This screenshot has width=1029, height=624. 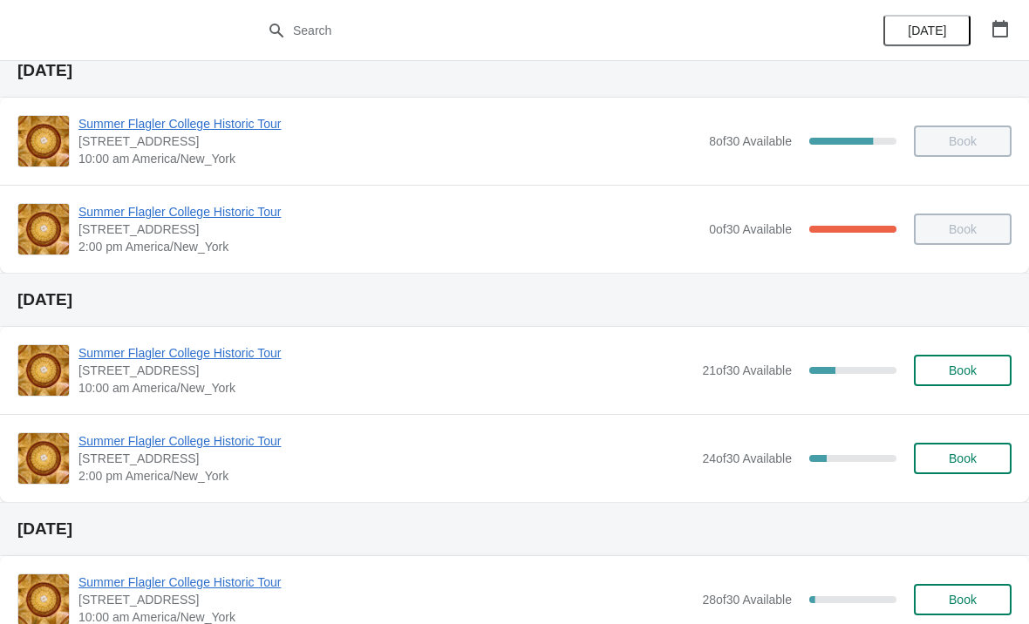 I want to click on span: 0 of 30 Available, so click(x=750, y=229).